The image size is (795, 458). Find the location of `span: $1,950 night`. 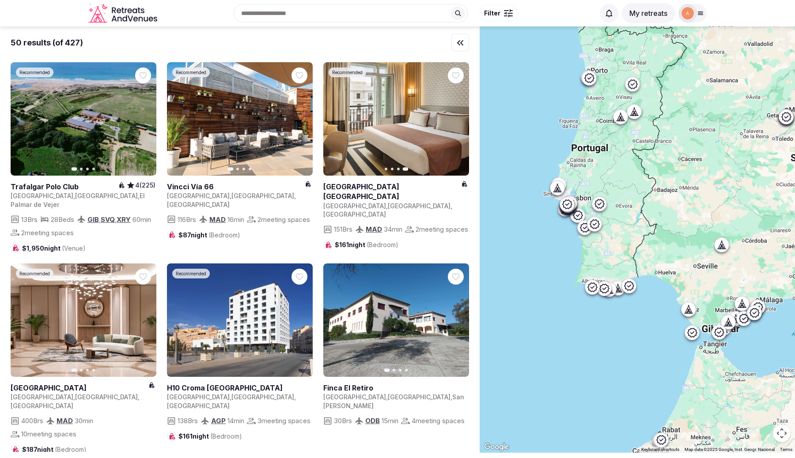

span: $1,950 night is located at coordinates (54, 249).